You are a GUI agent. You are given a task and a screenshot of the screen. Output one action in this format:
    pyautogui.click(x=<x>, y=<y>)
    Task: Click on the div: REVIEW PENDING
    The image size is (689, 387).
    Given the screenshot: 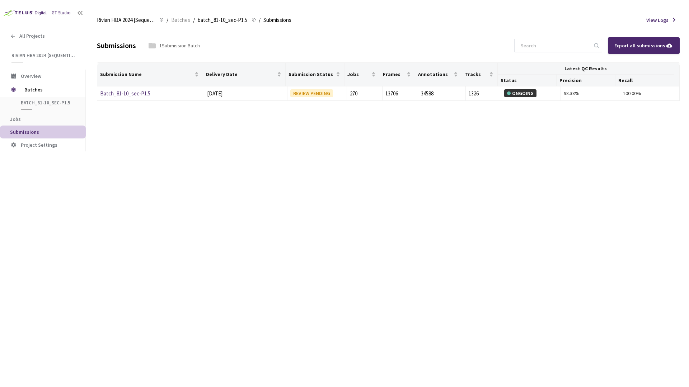 What is the action you would take?
    pyautogui.click(x=311, y=93)
    